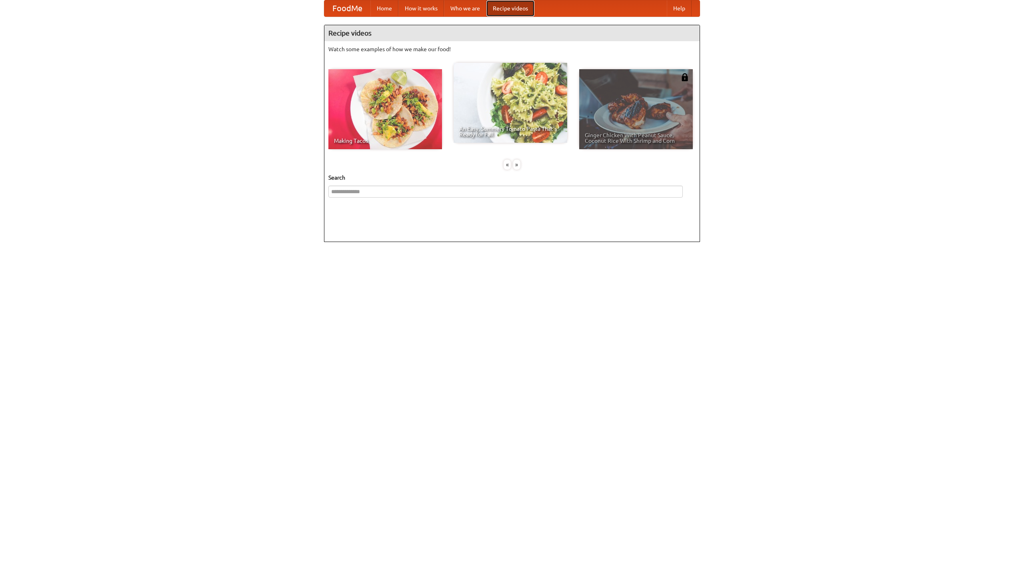 The width and height of the screenshot is (1024, 566). What do you see at coordinates (510, 103) in the screenshot?
I see `a: An Easy, Summery Tomato Pasta That's Ready for Fall` at bounding box center [510, 103].